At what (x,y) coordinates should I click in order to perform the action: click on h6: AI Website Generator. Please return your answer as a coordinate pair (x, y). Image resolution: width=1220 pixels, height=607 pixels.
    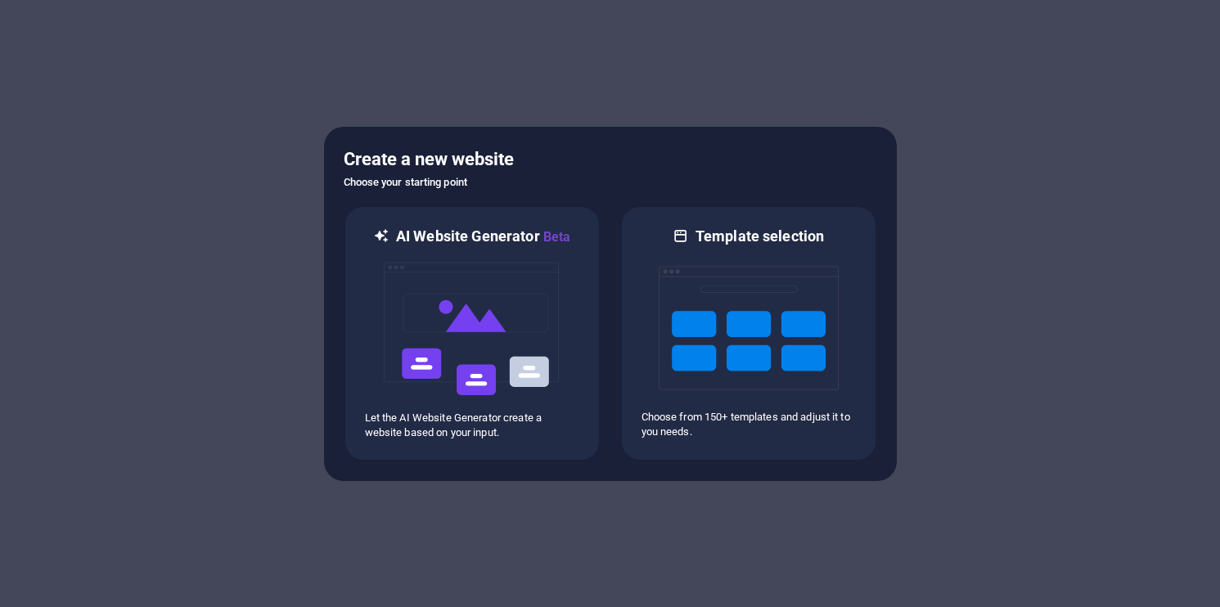
    Looking at the image, I should click on (483, 236).